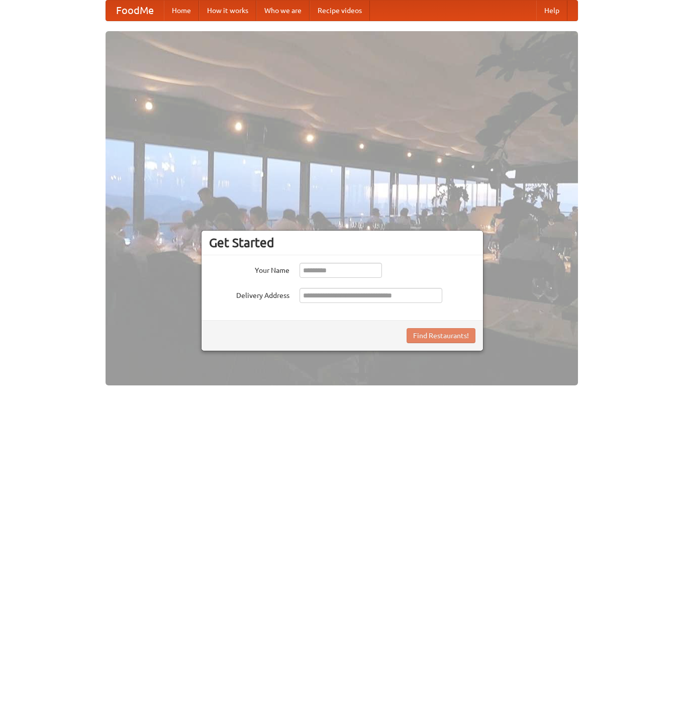  Describe the element at coordinates (340, 11) in the screenshot. I see `a: Recipe videos` at that location.